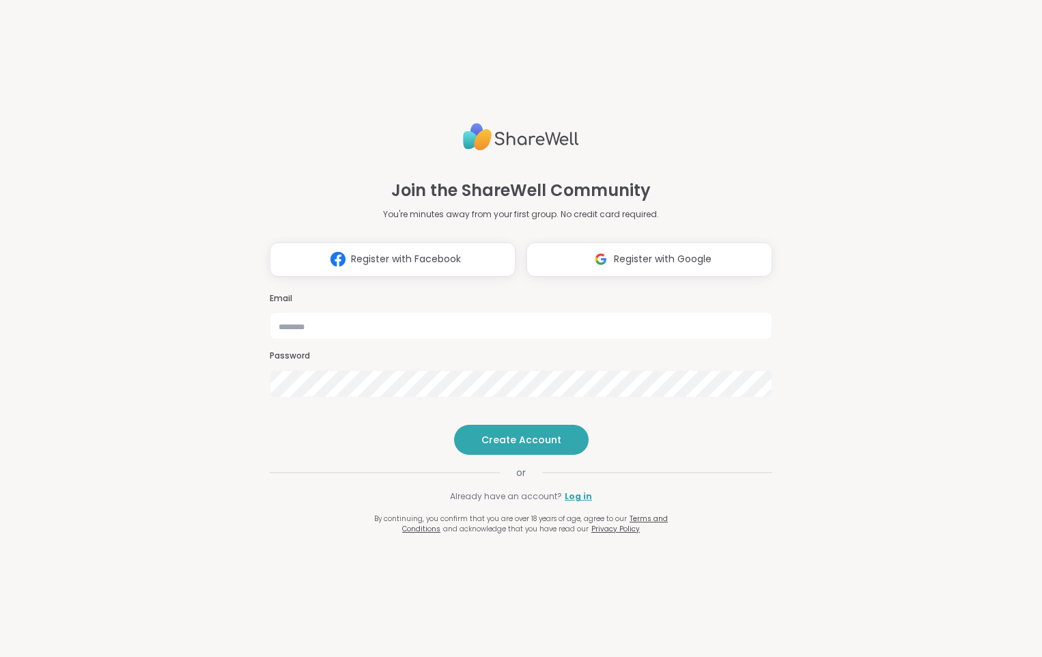  Describe the element at coordinates (521, 440) in the screenshot. I see `span: Create Account` at that location.